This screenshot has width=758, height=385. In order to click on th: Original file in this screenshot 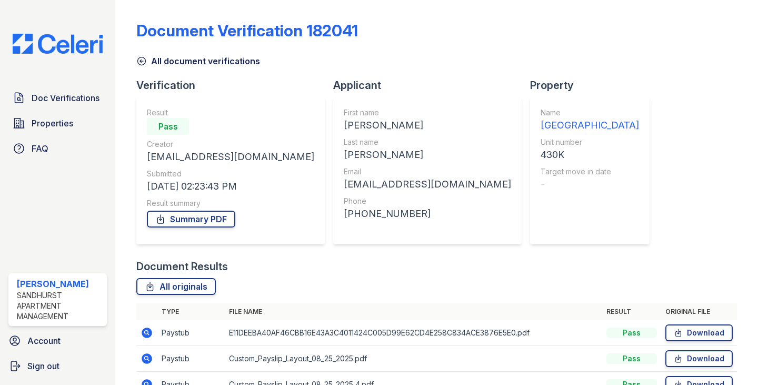, I will do `click(699, 312)`.